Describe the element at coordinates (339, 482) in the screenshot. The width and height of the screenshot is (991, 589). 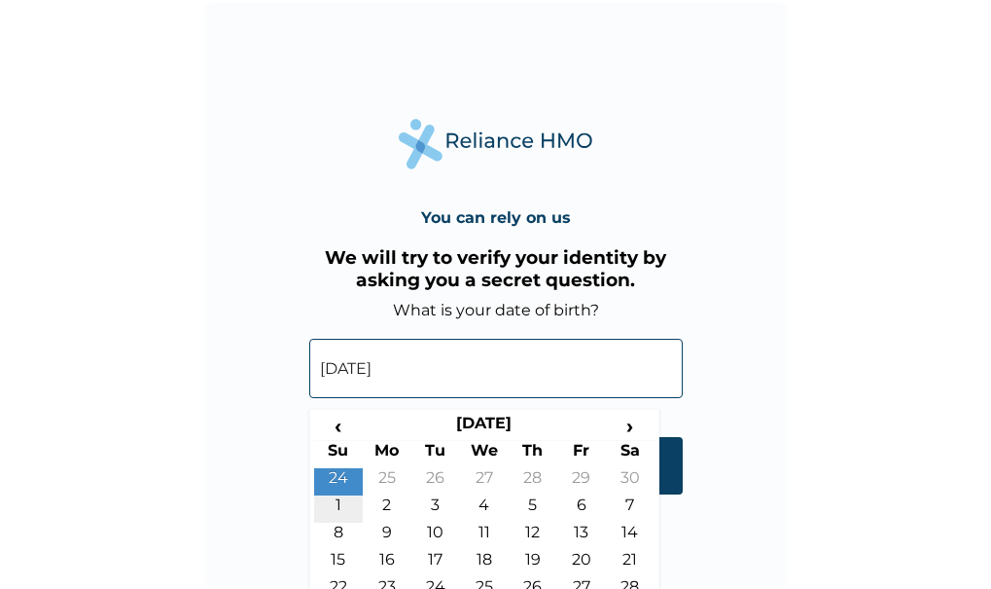
I see `td: 24` at that location.